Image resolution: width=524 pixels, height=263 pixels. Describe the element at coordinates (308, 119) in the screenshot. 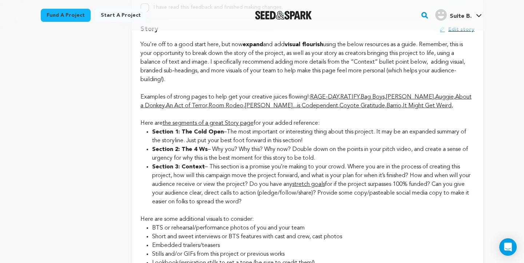

I see `div: Here are for your added reference:` at that location.